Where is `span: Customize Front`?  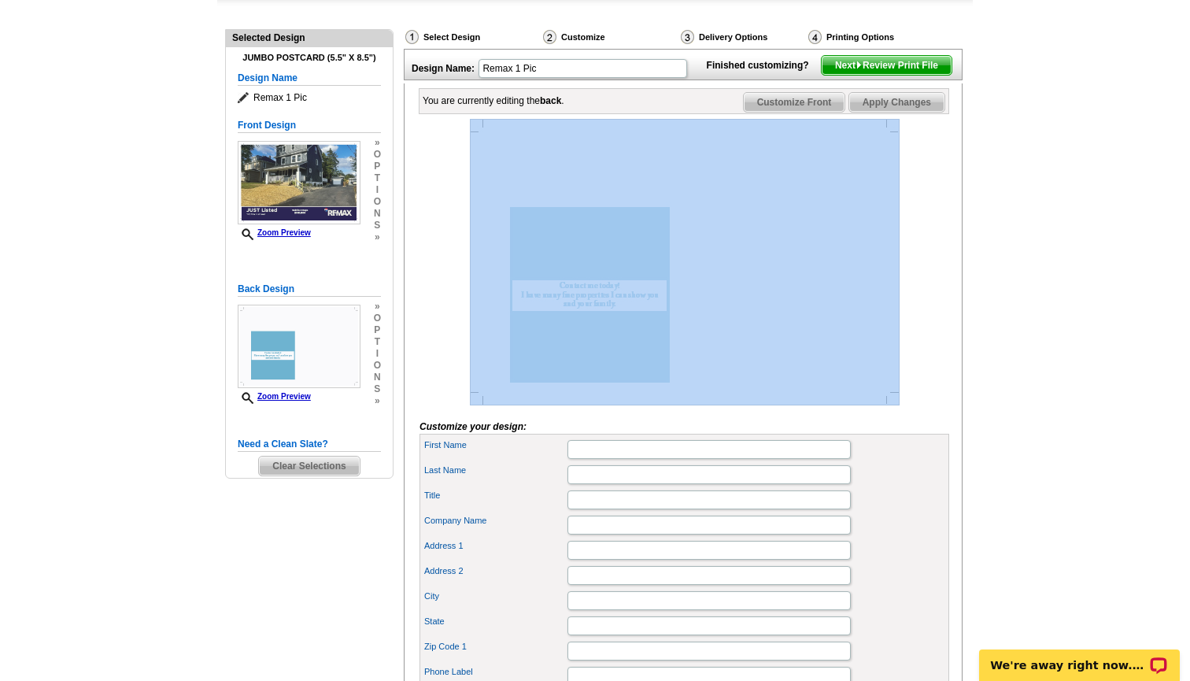 span: Customize Front is located at coordinates (794, 102).